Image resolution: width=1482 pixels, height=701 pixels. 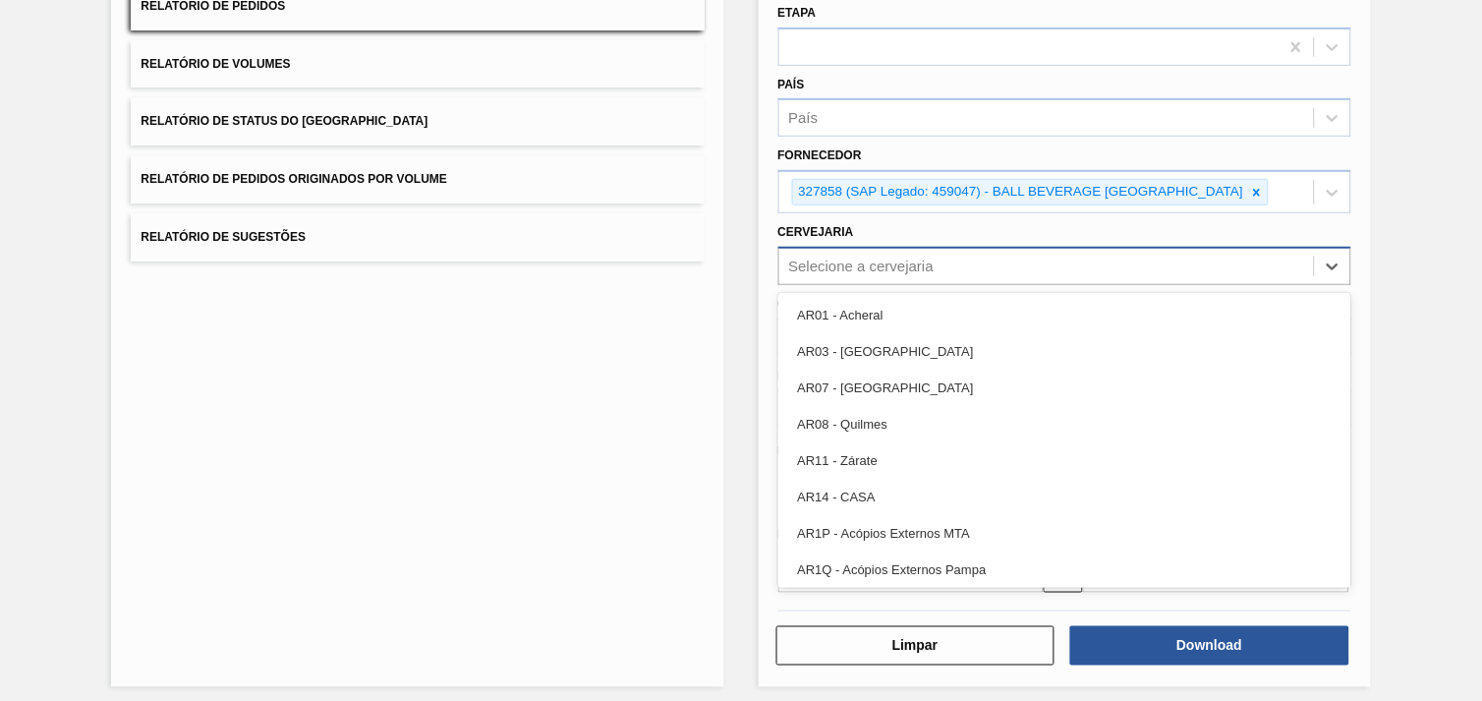 I want to click on button: Relatório de Sugestões, so click(x=417, y=237).